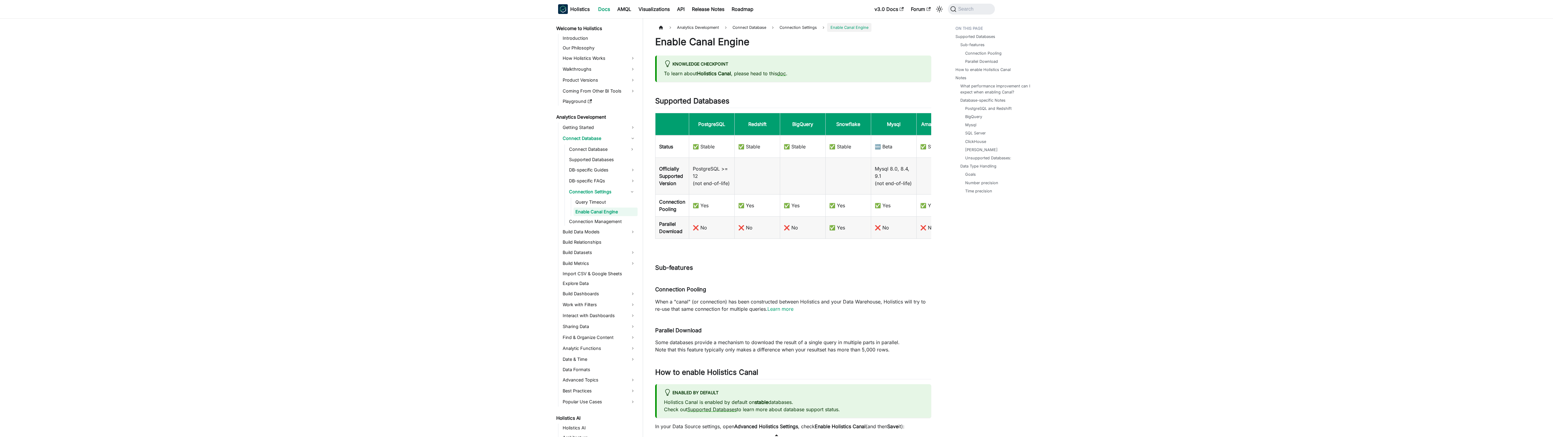 Image resolution: width=1553 pixels, height=437 pixels. I want to click on a: Release Notes, so click(708, 9).